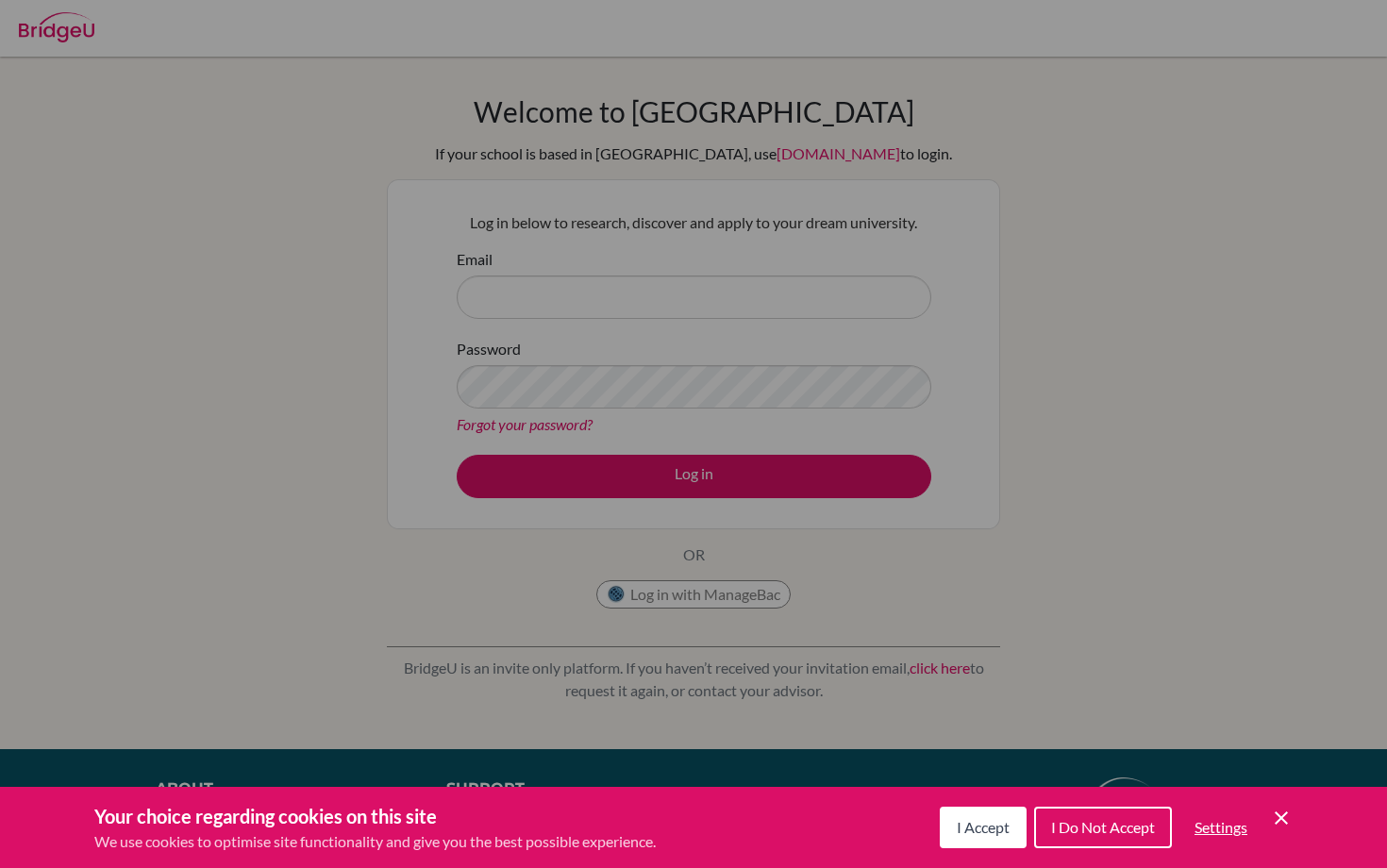  I want to click on button: I Accept, so click(983, 827).